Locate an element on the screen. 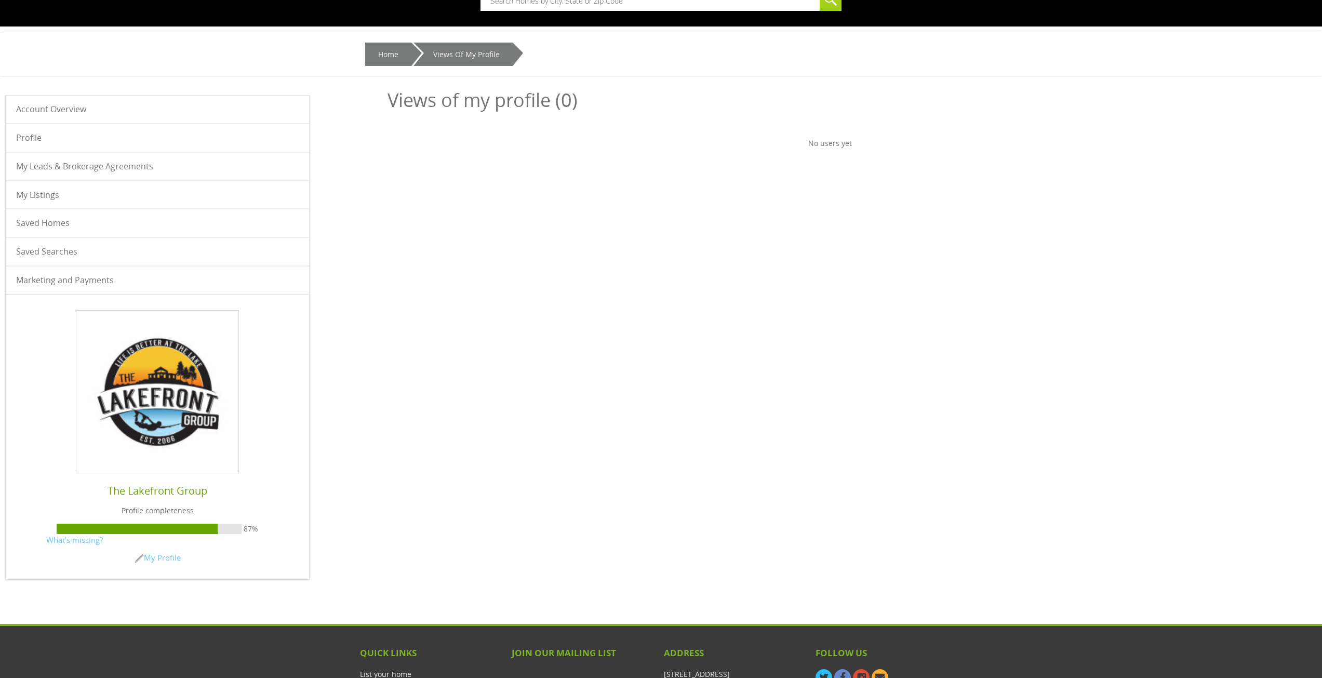  h1: Views of my profile (0) is located at coordinates (830, 100).